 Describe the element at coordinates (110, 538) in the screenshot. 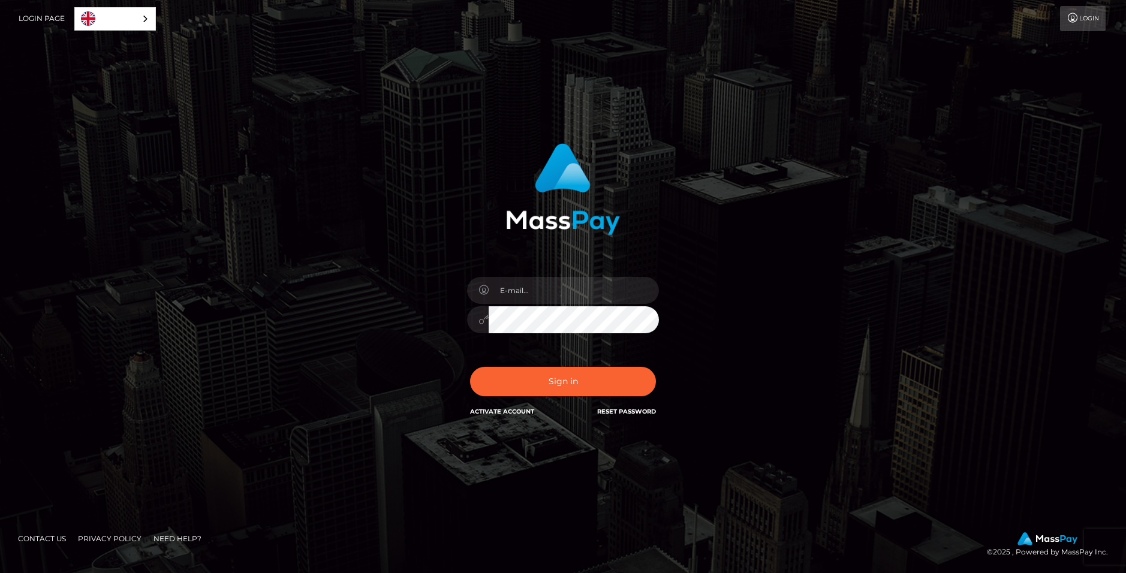

I see `a: Privacy Policy` at that location.